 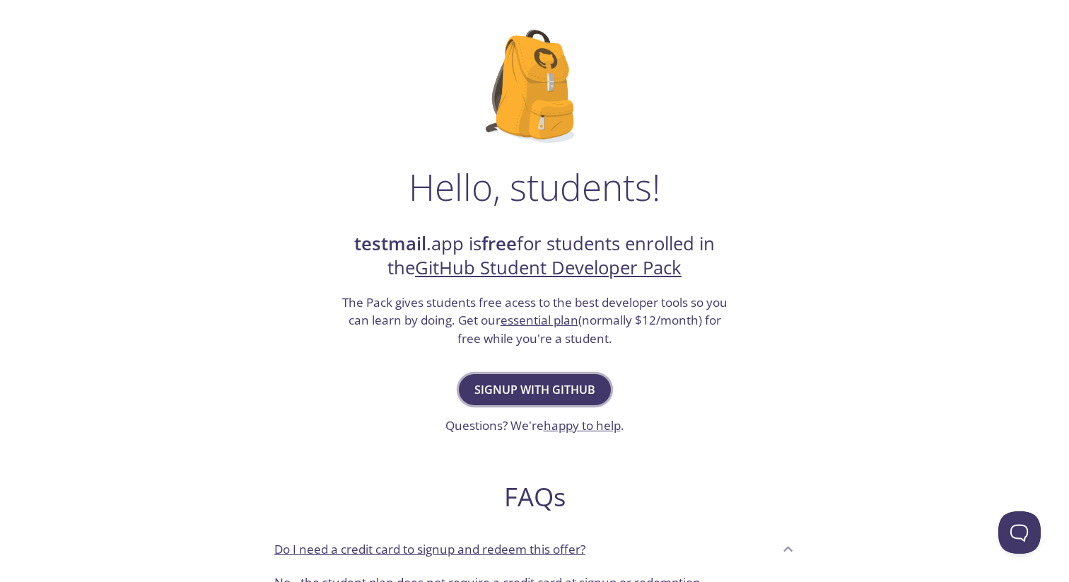 What do you see at coordinates (539, 320) in the screenshot?
I see `a: essential plan` at bounding box center [539, 320].